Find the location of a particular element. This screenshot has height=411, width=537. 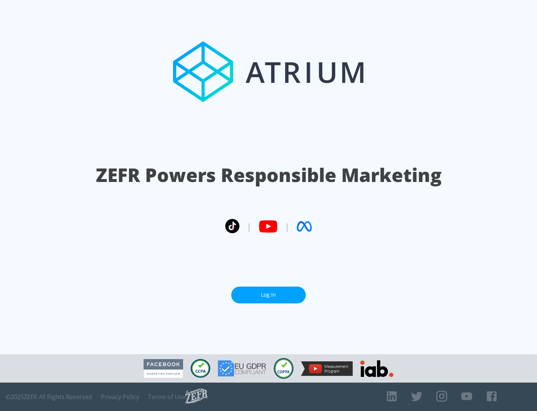

img: COPPA Compliant is located at coordinates (284, 368).